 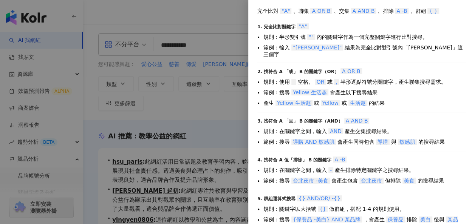 I want to click on div: 5. 群組運算式搜尋, so click(x=362, y=199).